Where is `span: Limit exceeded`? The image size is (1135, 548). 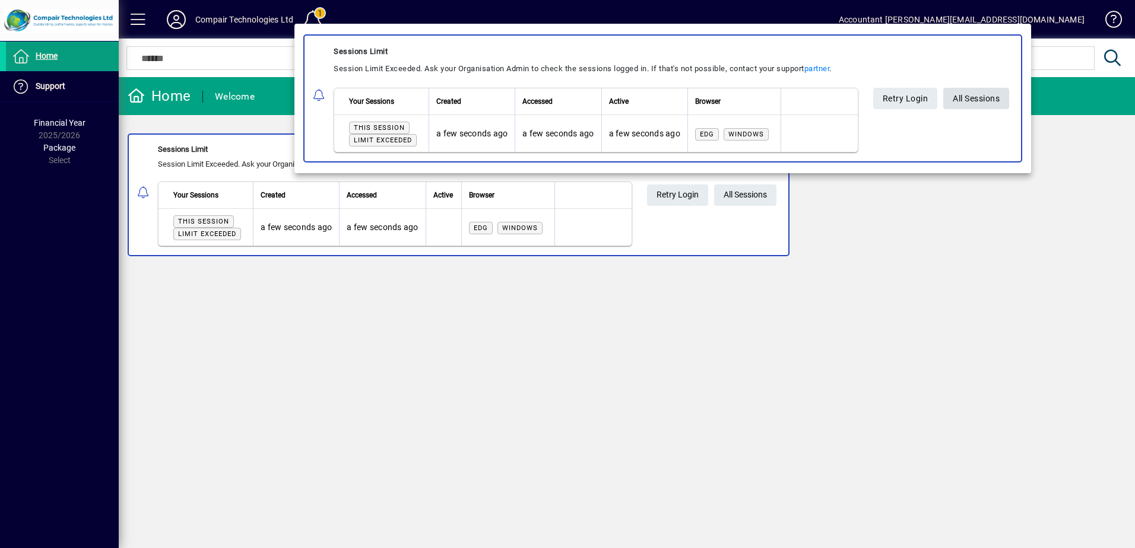
span: Limit exceeded is located at coordinates (383, 140).